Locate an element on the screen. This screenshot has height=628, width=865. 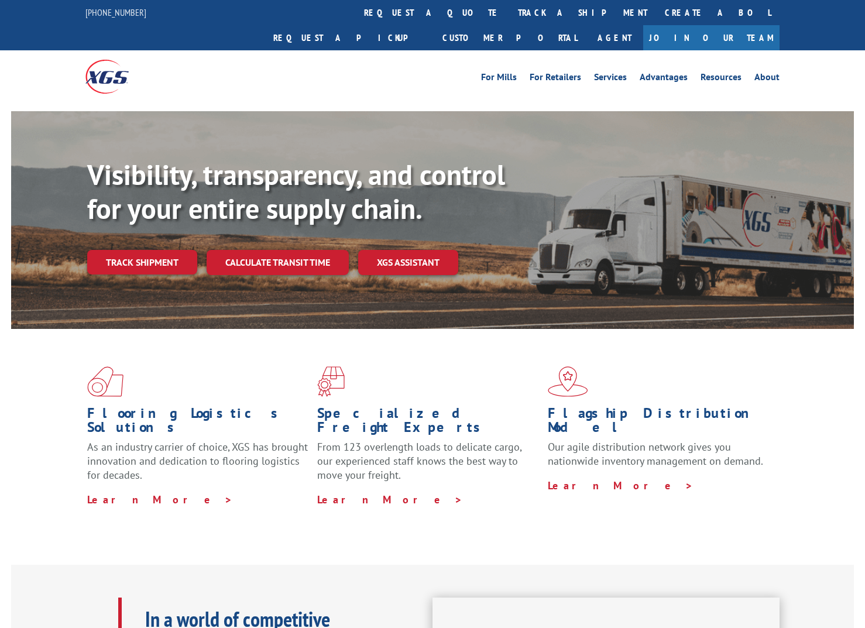
img: xgs-icon-flagship-distribution-model-red is located at coordinates (568, 382).